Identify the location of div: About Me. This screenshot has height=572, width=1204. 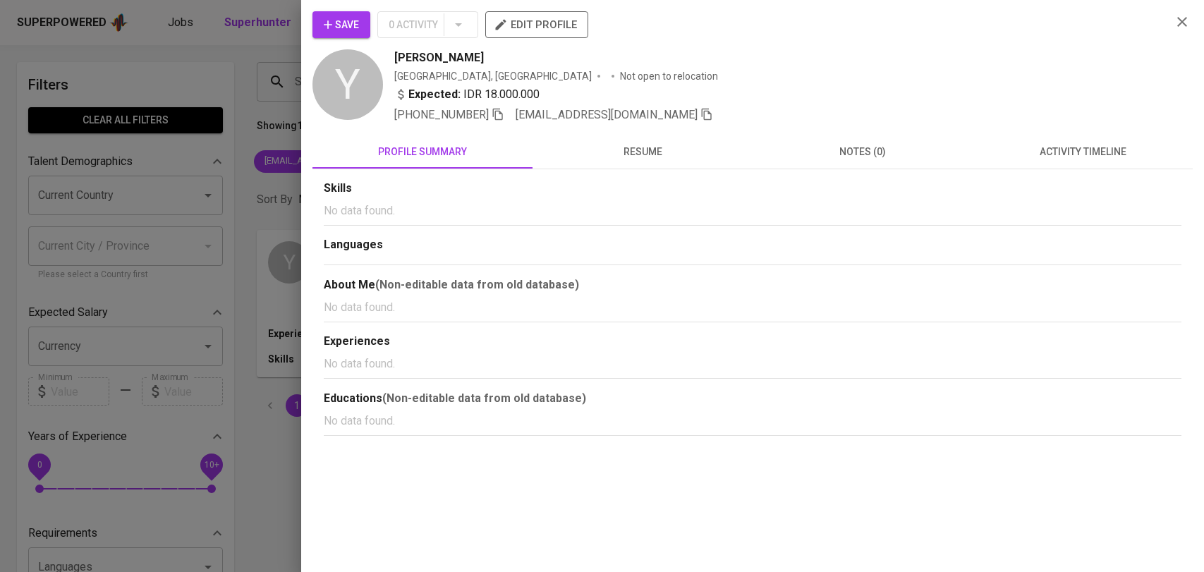
(753, 285).